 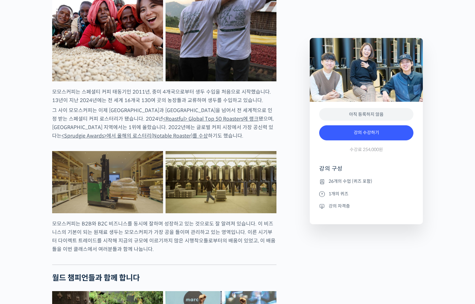 I want to click on span: 수강료 254,000원, so click(x=366, y=150).